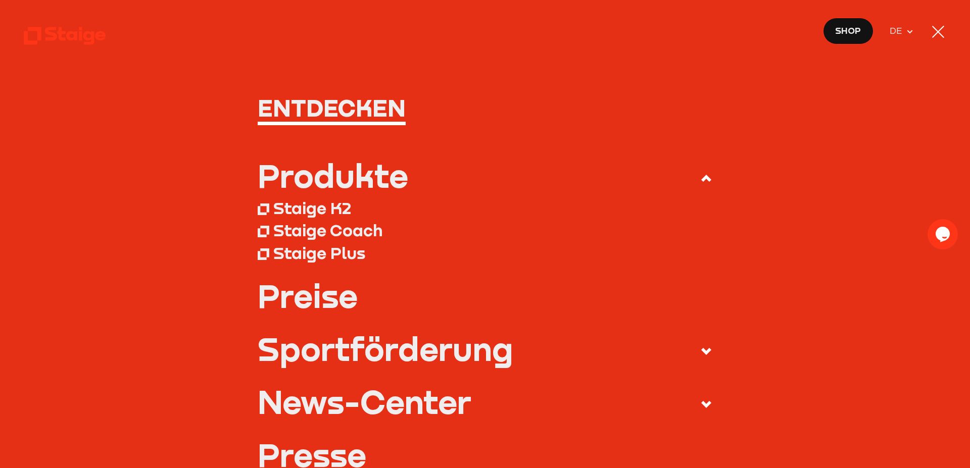  I want to click on div: Sportförderung, so click(385, 348).